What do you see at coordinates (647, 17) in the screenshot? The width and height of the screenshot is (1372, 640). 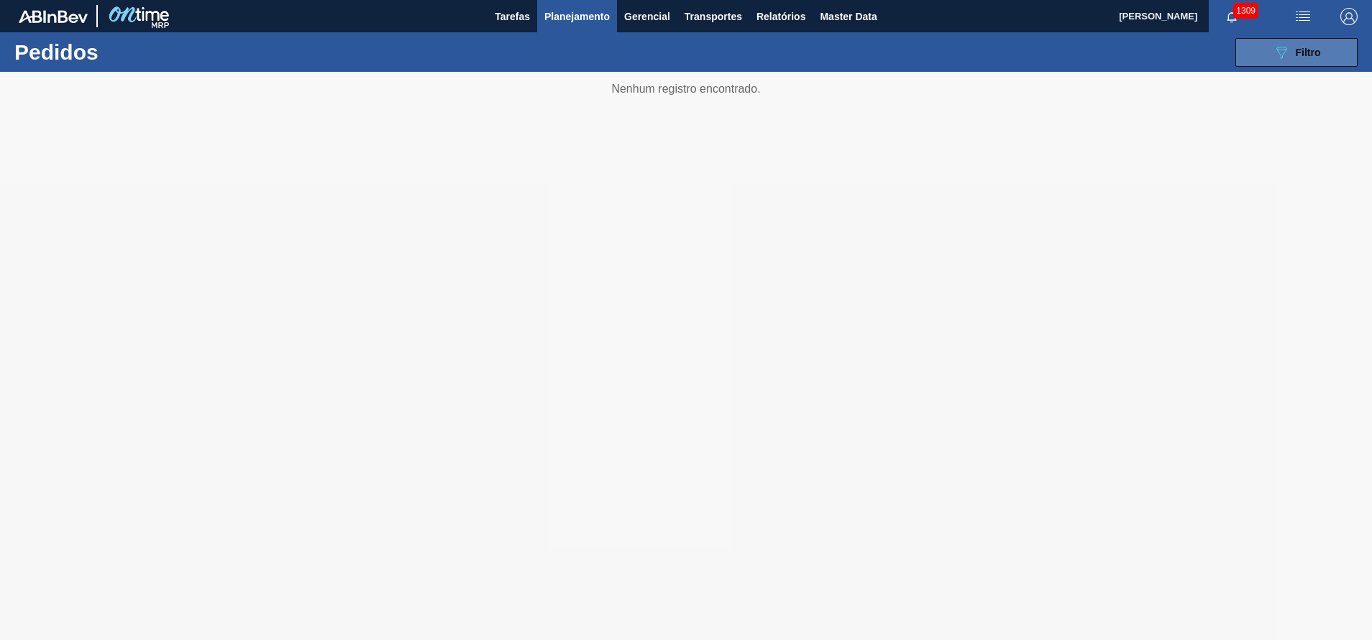 I see `span: Gerencial` at bounding box center [647, 17].